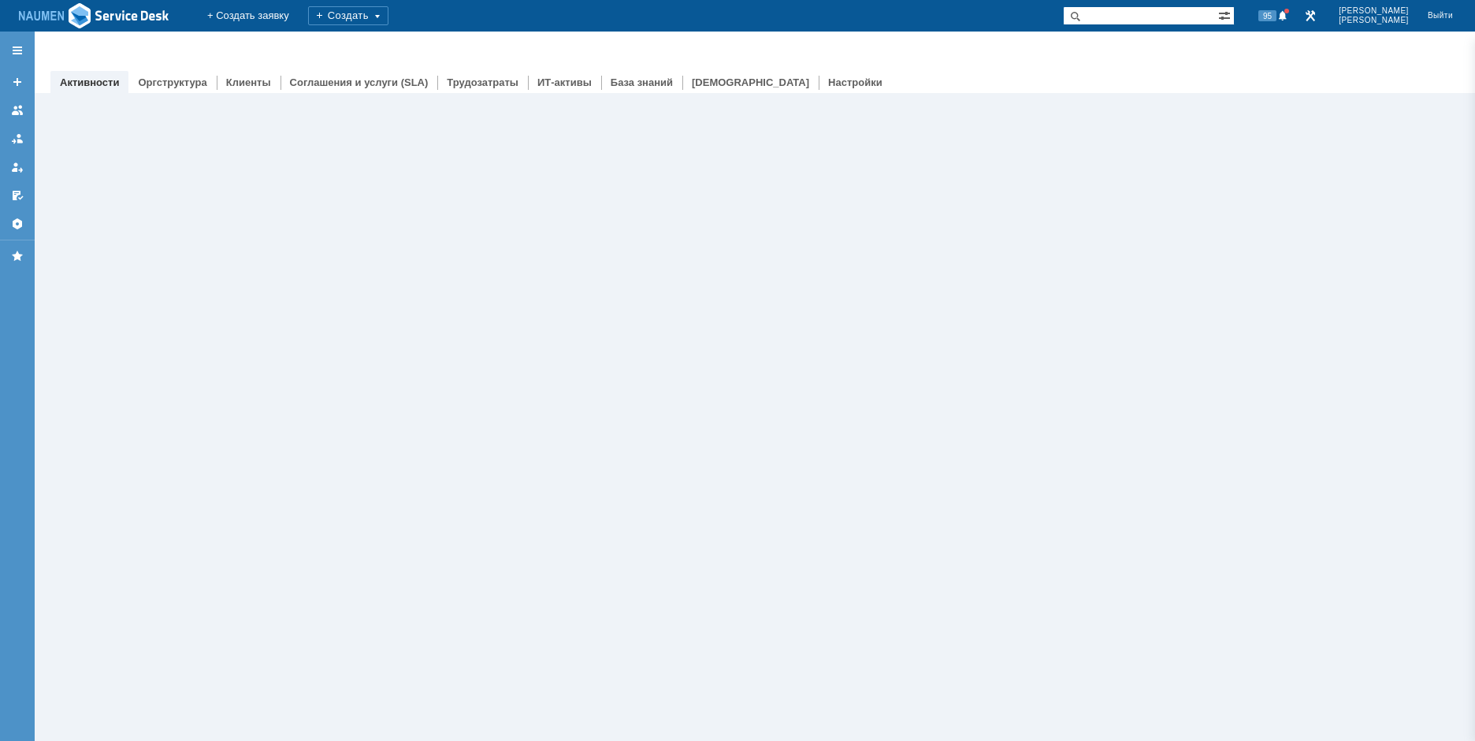  Describe the element at coordinates (172, 82) in the screenshot. I see `a: Оргструктура` at that location.